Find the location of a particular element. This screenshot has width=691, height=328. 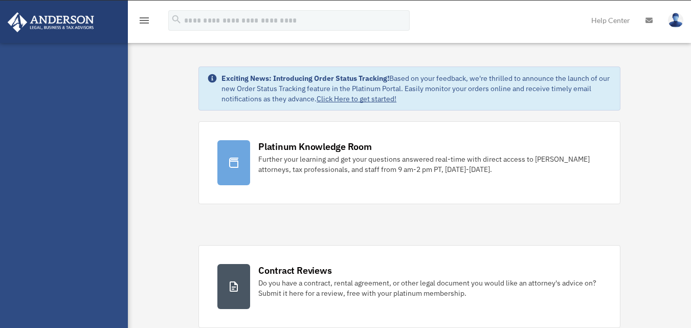

div: Further your learning and get your questions answered real-time with direct access to [PERSON_NAM... is located at coordinates (429, 164).